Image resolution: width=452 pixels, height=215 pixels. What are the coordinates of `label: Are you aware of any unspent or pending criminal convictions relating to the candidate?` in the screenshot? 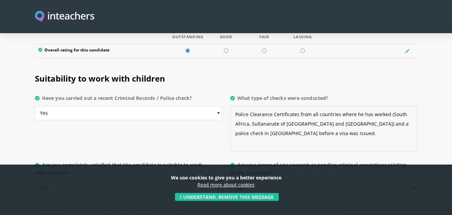 It's located at (324, 171).